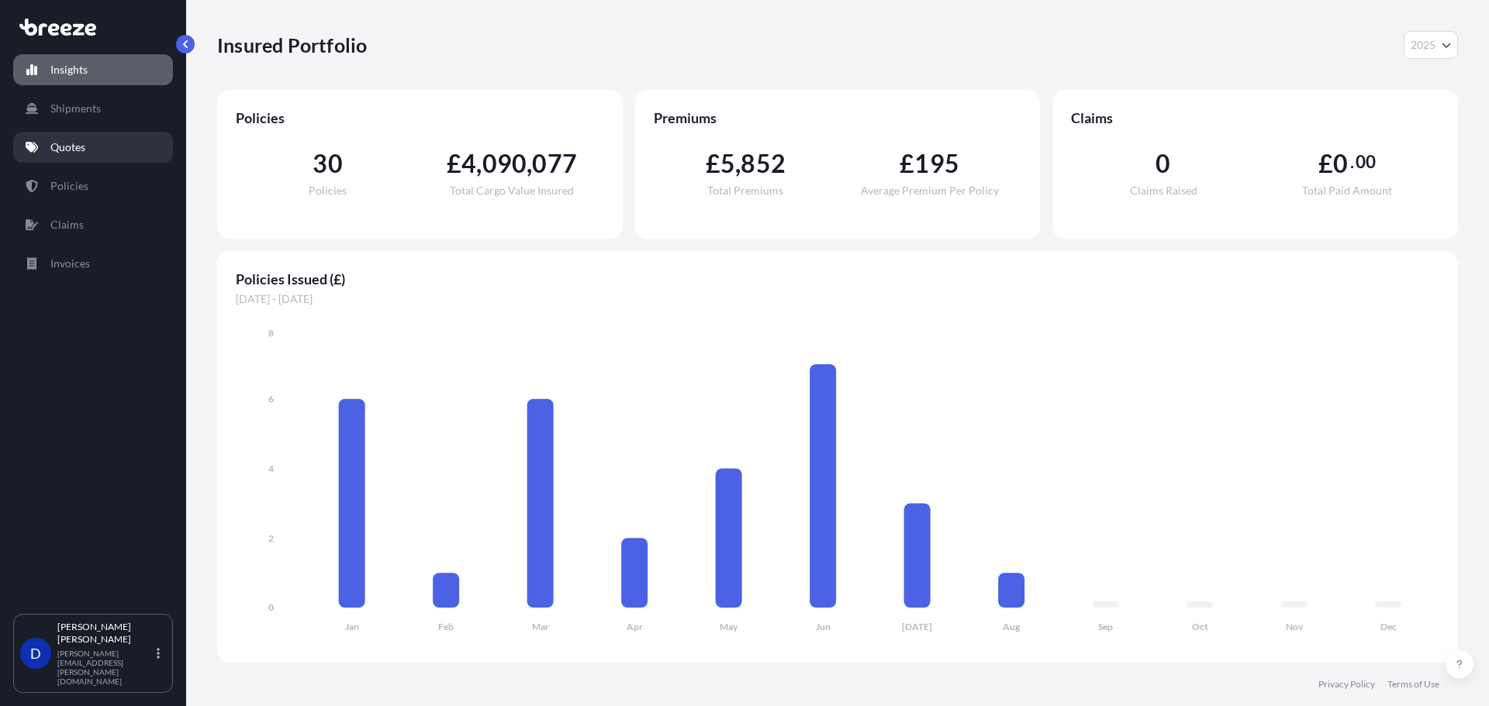 The height and width of the screenshot is (706, 1489). What do you see at coordinates (1347, 191) in the screenshot?
I see `span: Total Paid Amount` at bounding box center [1347, 191].